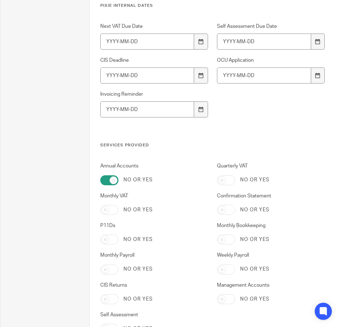  Describe the element at coordinates (271, 60) in the screenshot. I see `label: OCU Application` at that location.